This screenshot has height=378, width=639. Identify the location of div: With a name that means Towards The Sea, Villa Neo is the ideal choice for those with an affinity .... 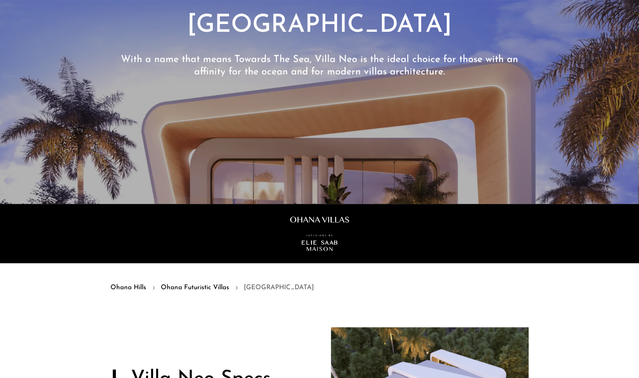
(320, 66).